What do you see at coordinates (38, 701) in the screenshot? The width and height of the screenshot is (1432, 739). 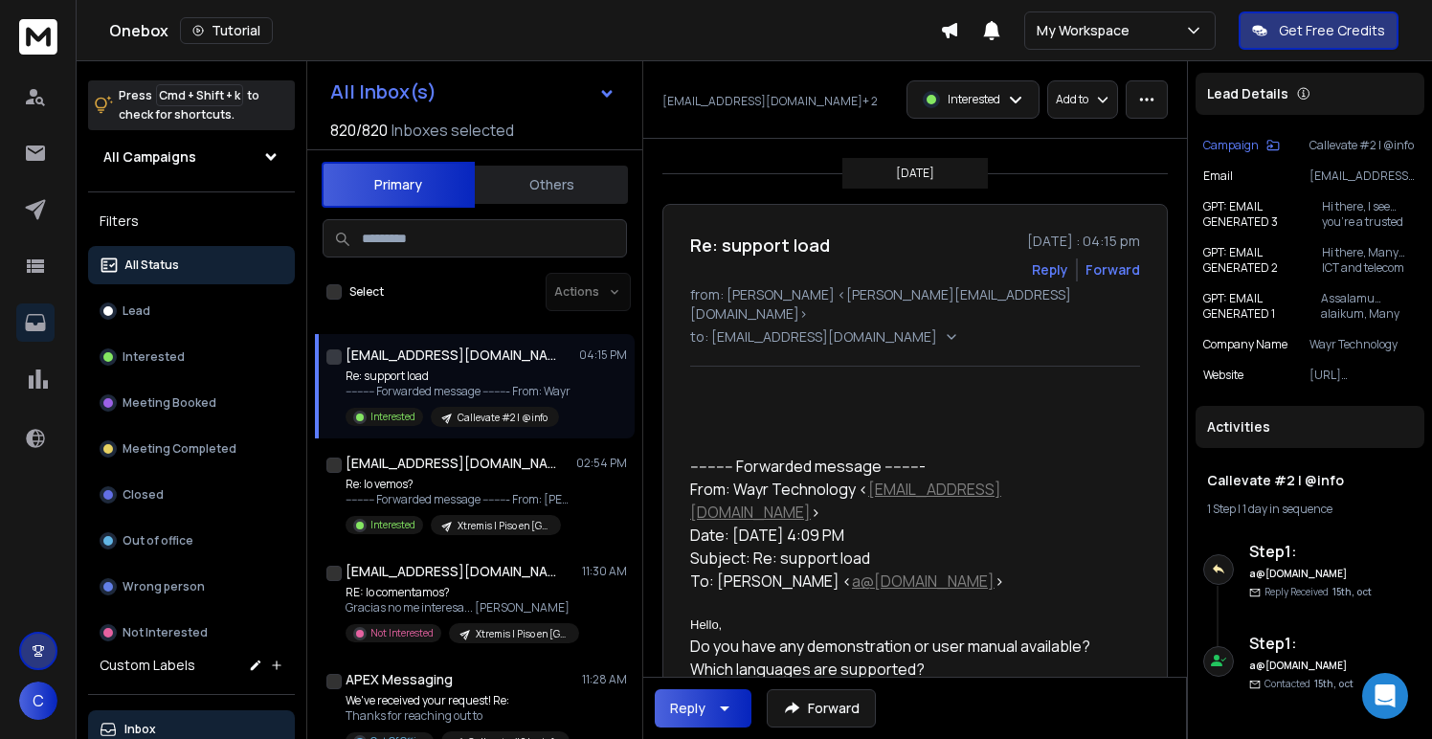 I see `button: C` at bounding box center [38, 701].